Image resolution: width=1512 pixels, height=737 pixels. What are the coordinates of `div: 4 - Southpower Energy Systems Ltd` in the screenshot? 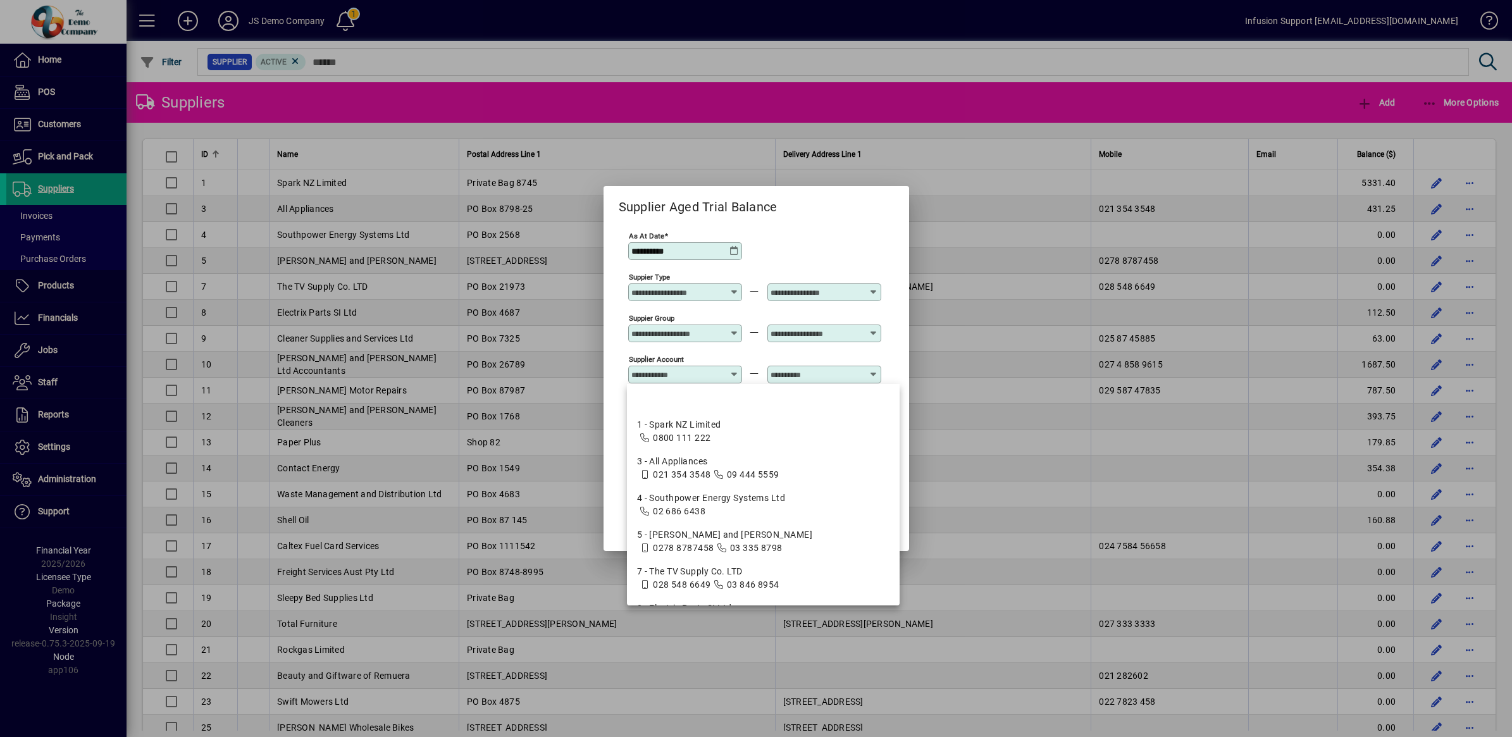 It's located at (764, 498).